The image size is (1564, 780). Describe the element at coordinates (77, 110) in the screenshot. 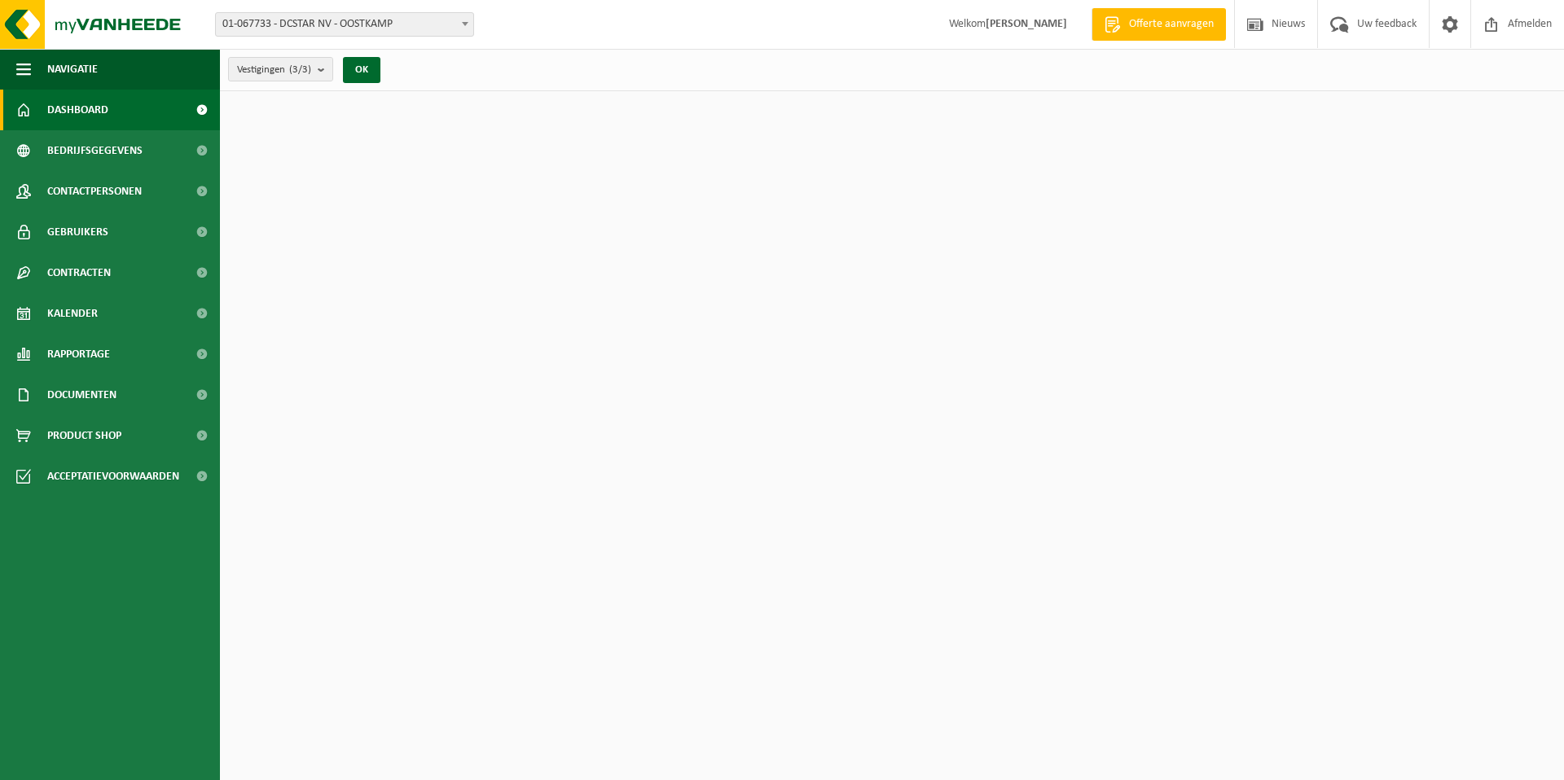

I see `span: Dashboard` at that location.